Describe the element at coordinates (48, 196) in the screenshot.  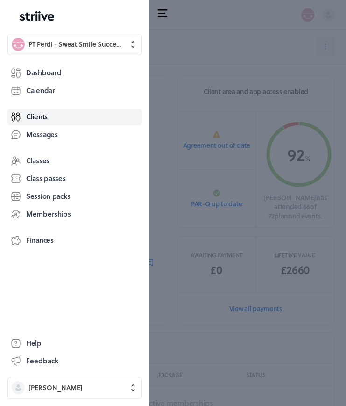
I see `span: Session packs` at that location.